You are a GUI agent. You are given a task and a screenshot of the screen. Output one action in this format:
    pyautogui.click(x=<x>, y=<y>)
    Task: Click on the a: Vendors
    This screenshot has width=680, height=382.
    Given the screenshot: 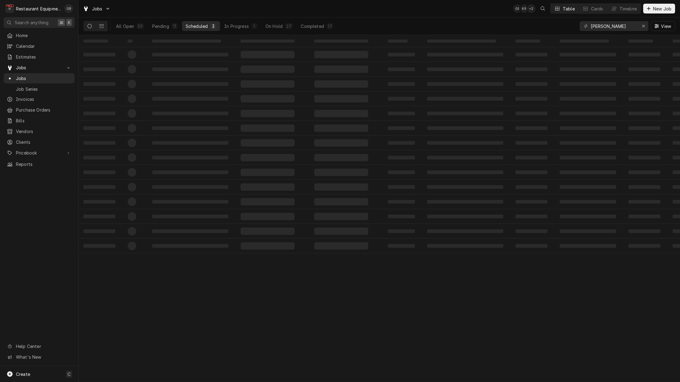 What is the action you would take?
    pyautogui.click(x=39, y=131)
    